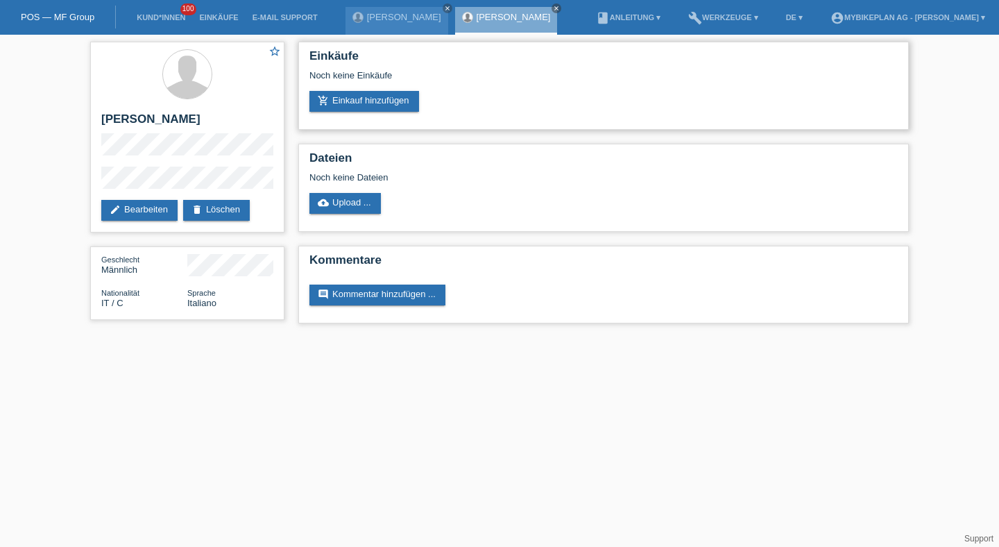 Image resolution: width=999 pixels, height=547 pixels. I want to click on a: bookAnleitung ▾, so click(628, 17).